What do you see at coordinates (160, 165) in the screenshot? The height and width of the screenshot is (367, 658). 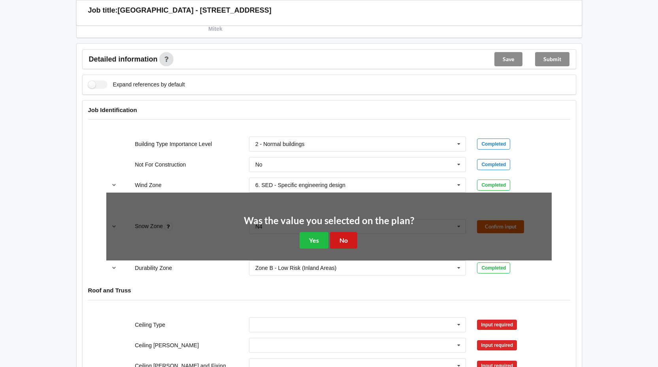 I see `label: Not For Construction` at bounding box center [160, 165].